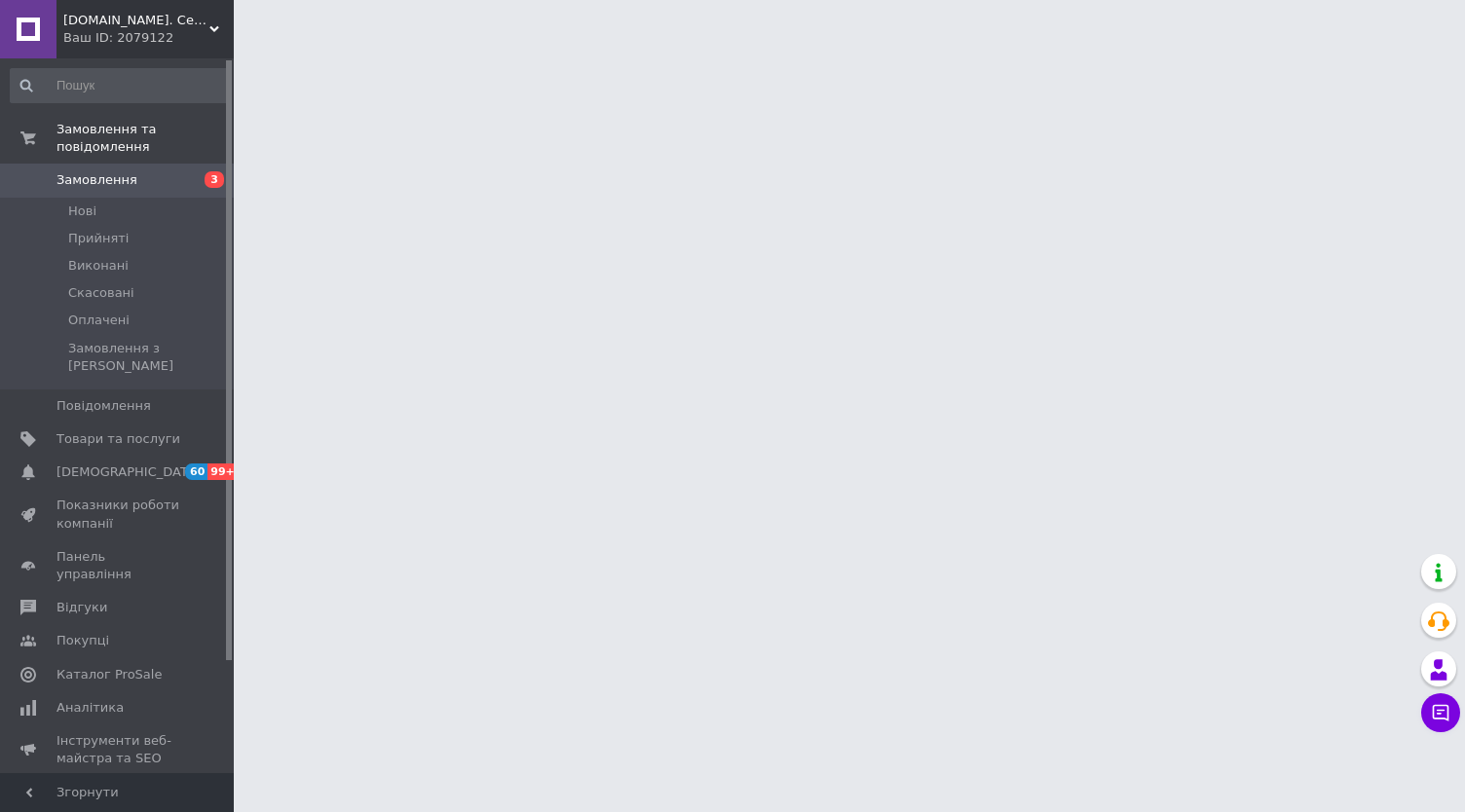 This screenshot has width=1465, height=812. What do you see at coordinates (214, 179) in the screenshot?
I see `span: 3` at bounding box center [214, 179].